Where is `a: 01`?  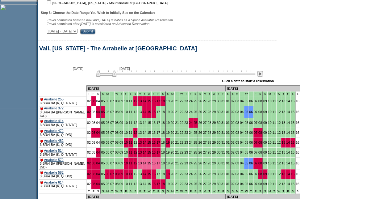 a: 01 is located at coordinates (228, 152).